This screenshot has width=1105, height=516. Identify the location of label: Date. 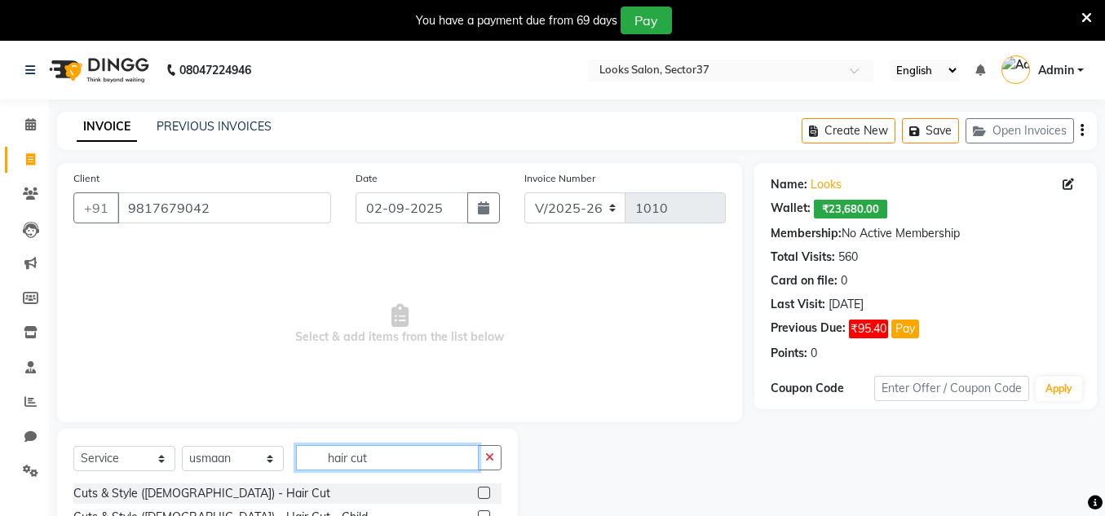
(366, 179).